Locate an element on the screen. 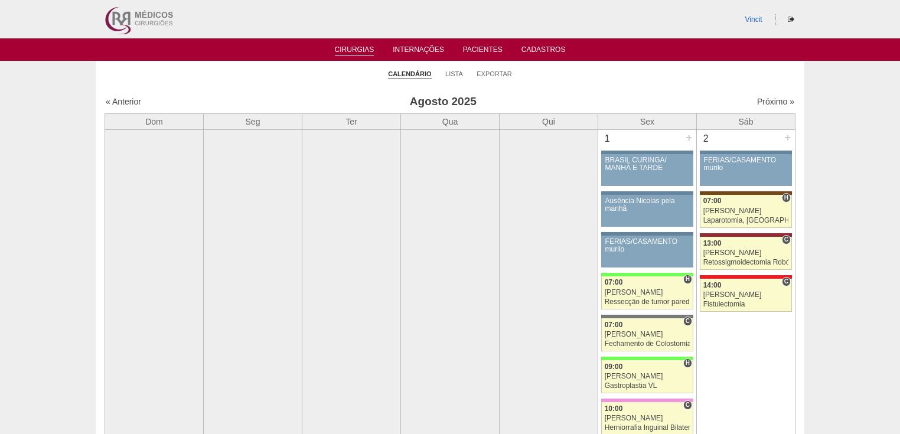 This screenshot has width=900, height=434. a: Ausência Nicolas pela manhã is located at coordinates (647, 211).